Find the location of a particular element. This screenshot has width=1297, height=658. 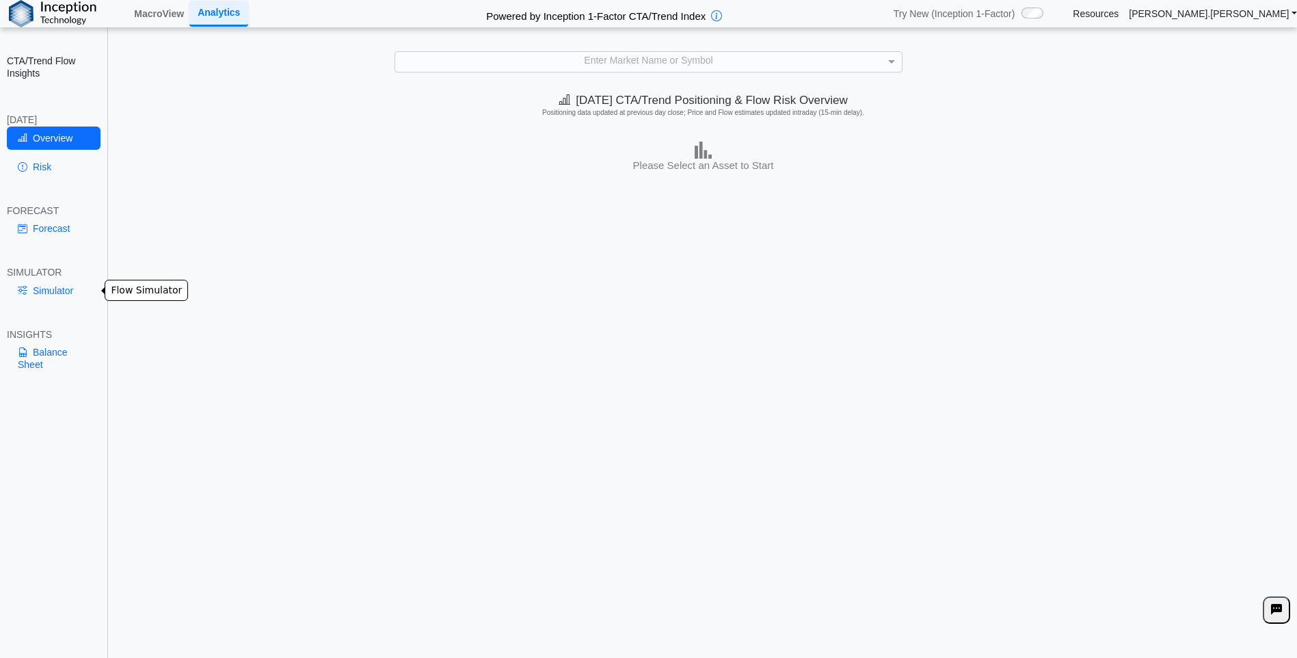

div: INSIGHTS is located at coordinates (53, 334).